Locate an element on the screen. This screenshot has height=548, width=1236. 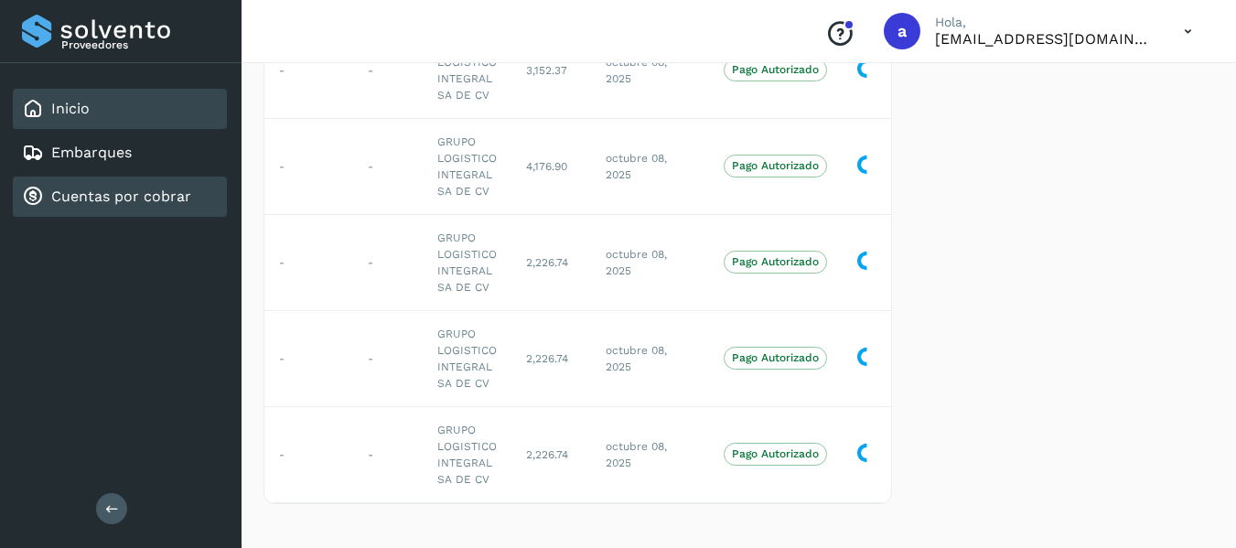
div: Cuentas por cobrar is located at coordinates (120, 197).